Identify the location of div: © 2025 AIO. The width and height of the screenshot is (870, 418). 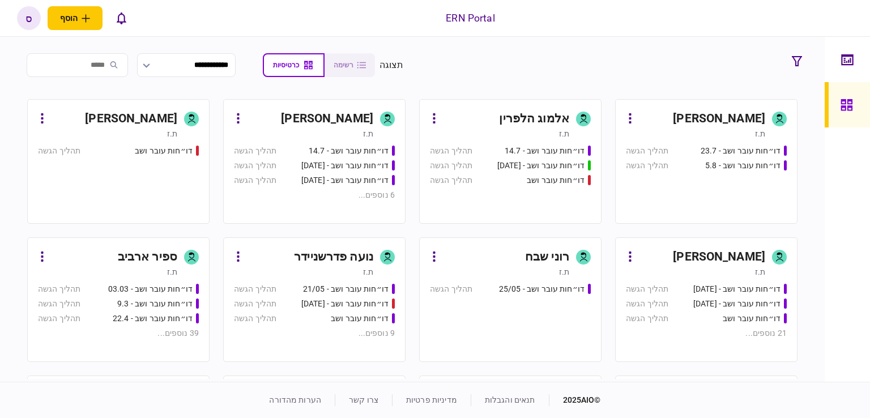
(575, 400).